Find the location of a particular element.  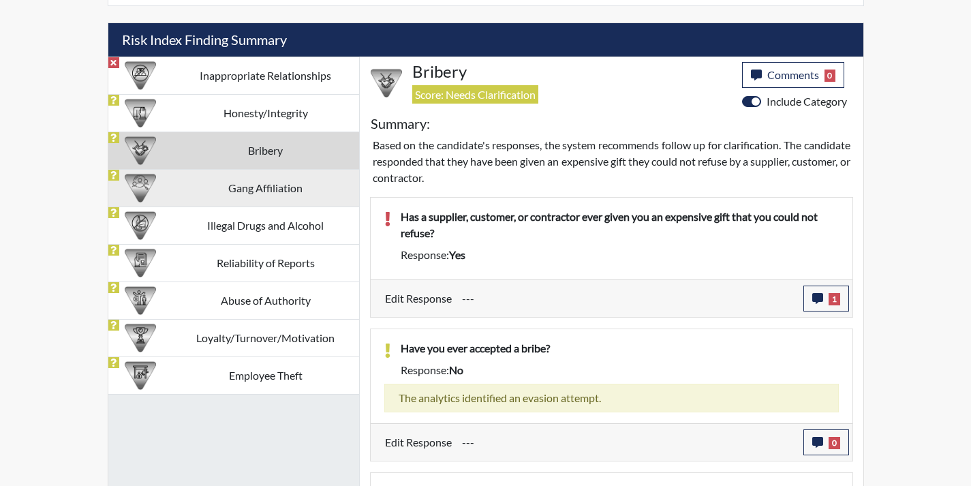

img: CATEGORY%20ICON-11.a5f294f4.png is located at coordinates (140, 113).